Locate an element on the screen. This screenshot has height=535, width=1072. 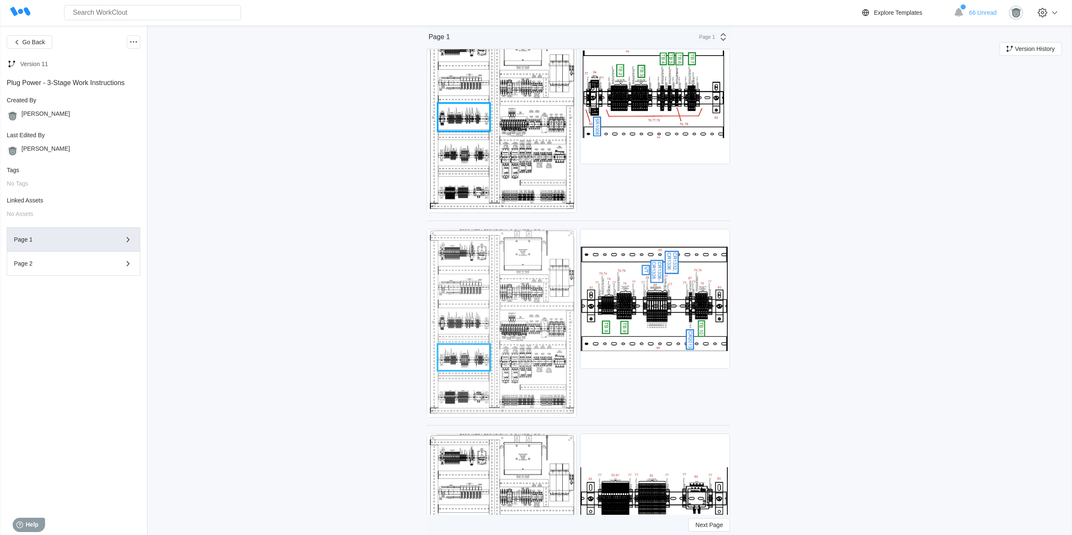
img: Screenshot2025-08-05111716.jpg is located at coordinates (655, 94).